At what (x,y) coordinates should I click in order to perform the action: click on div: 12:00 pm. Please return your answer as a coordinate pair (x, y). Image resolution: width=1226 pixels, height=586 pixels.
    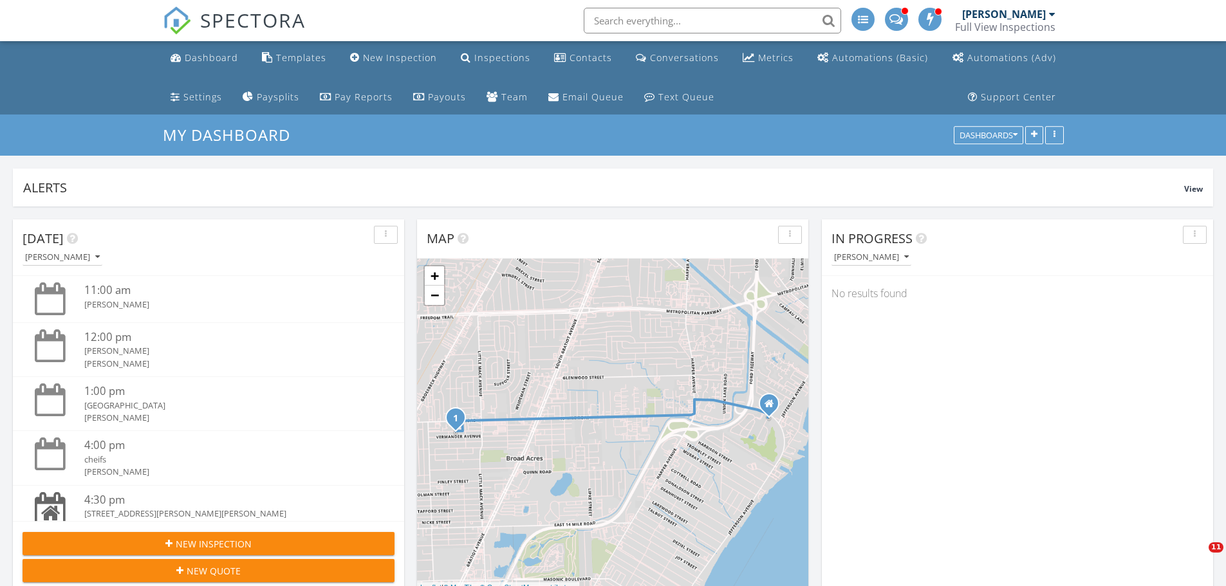
    Looking at the image, I should click on (224, 337).